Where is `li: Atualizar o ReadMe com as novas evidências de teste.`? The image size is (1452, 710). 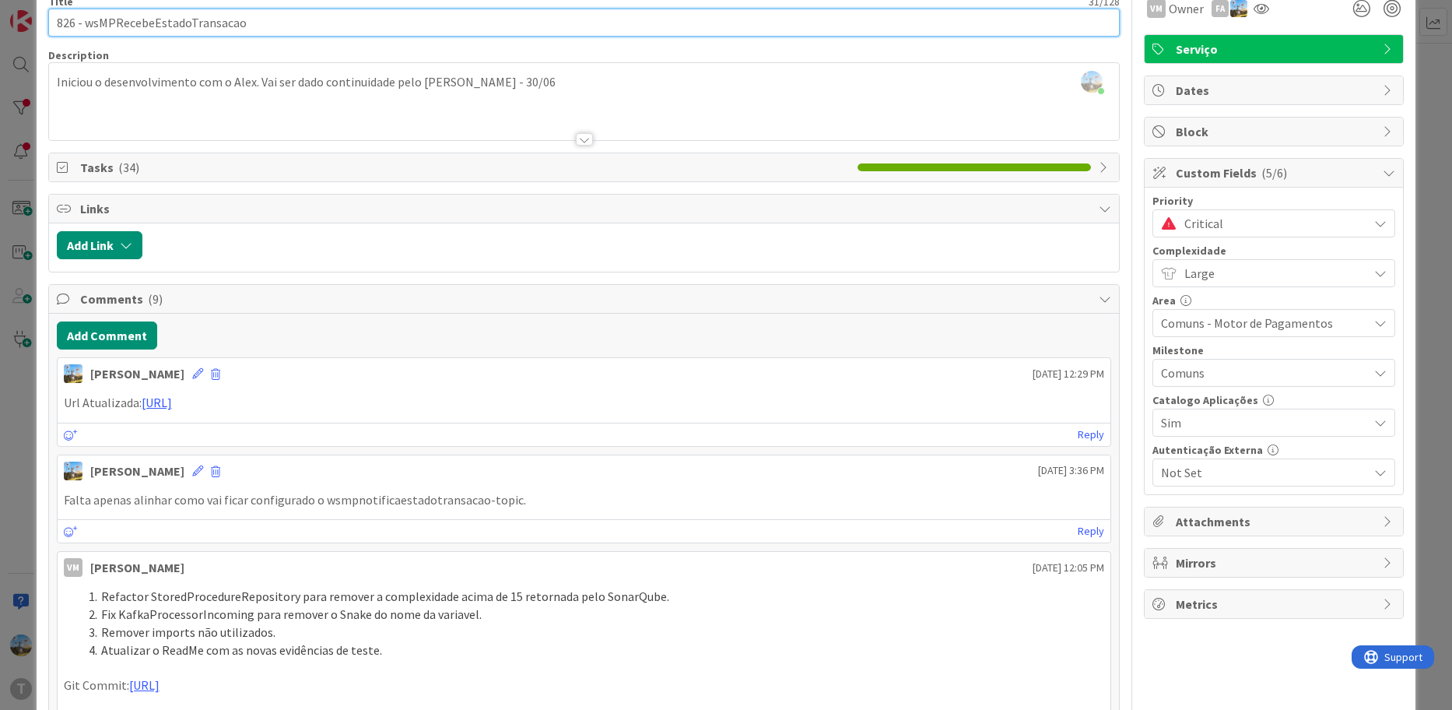
li: Atualizar o ReadMe com as novas evidências de teste. is located at coordinates (594, 650).